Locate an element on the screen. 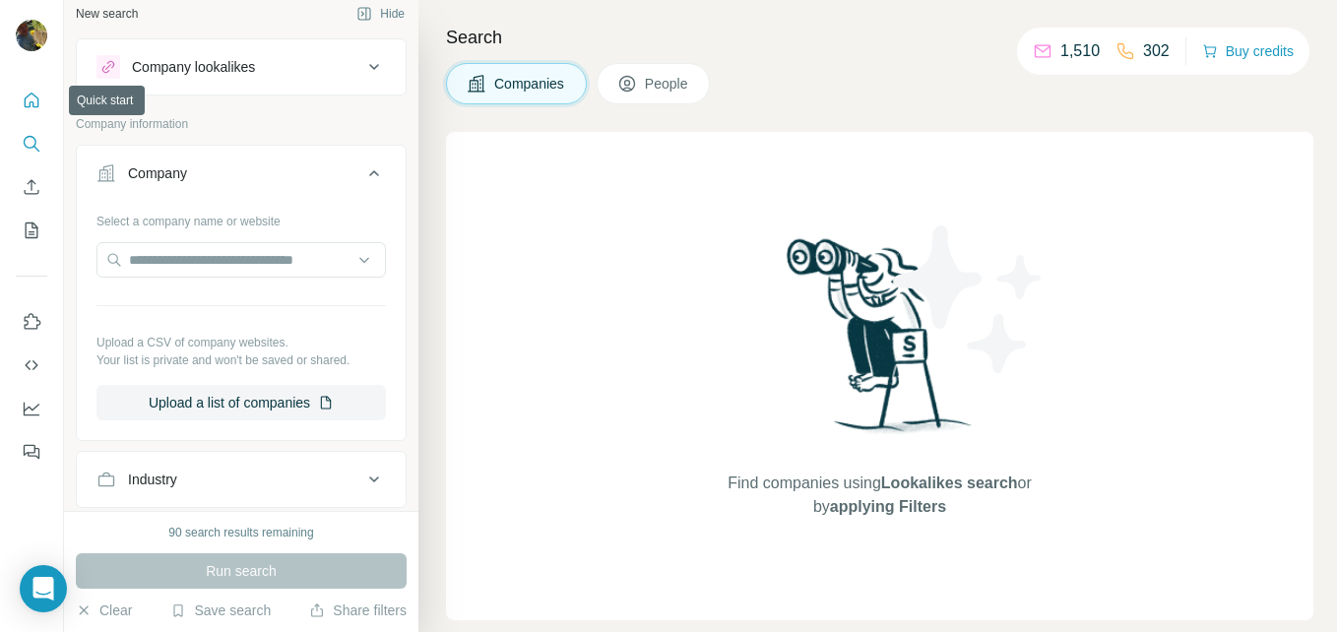 The height and width of the screenshot is (632, 1337). h4: Search is located at coordinates (879, 37).